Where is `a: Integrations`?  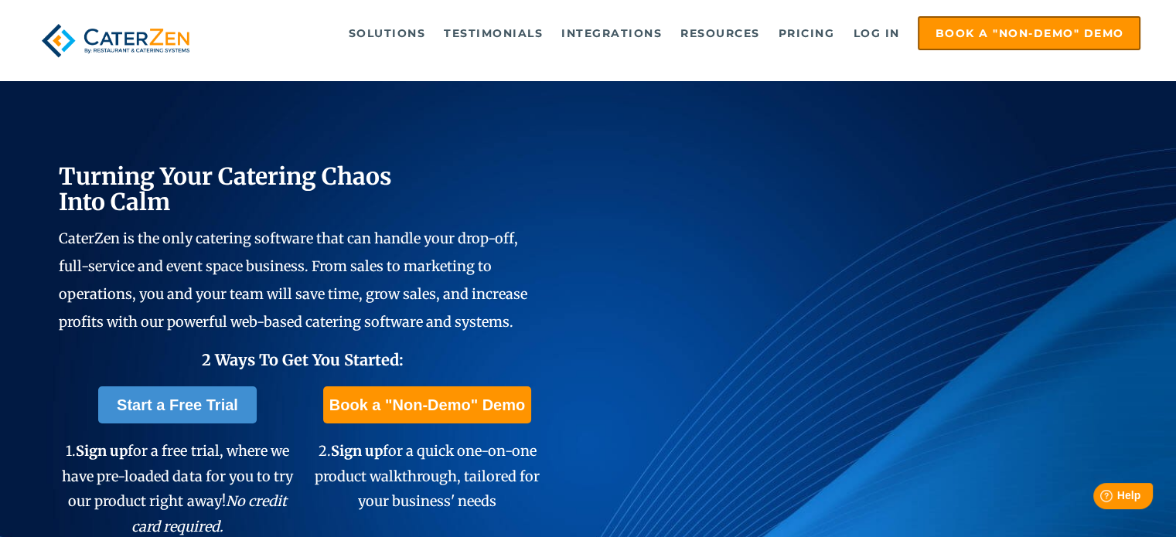 a: Integrations is located at coordinates (611, 33).